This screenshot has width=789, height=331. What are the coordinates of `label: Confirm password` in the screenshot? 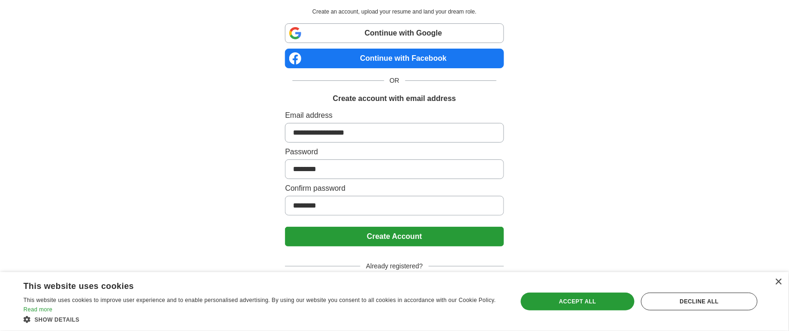 It's located at (394, 189).